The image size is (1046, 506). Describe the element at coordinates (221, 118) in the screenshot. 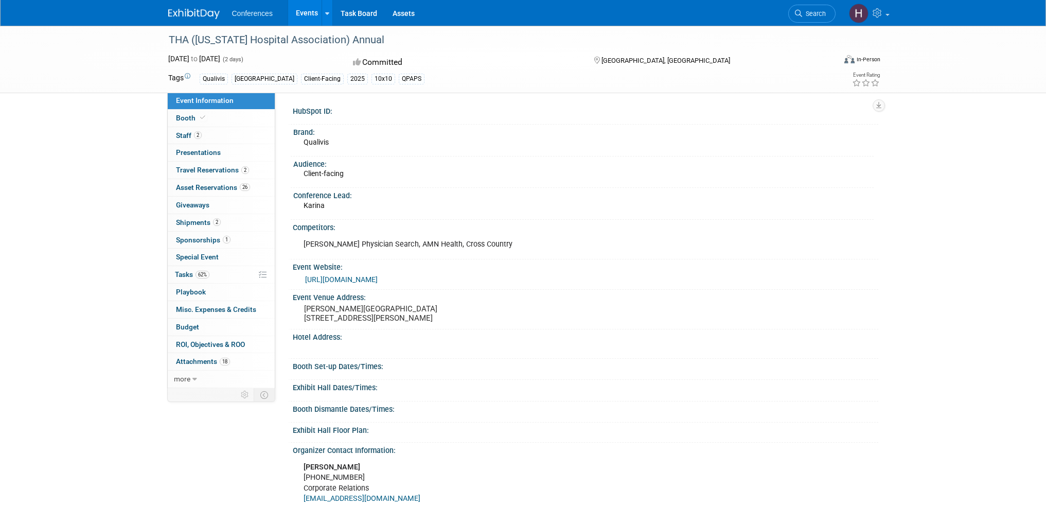

I see `a: Booth` at that location.